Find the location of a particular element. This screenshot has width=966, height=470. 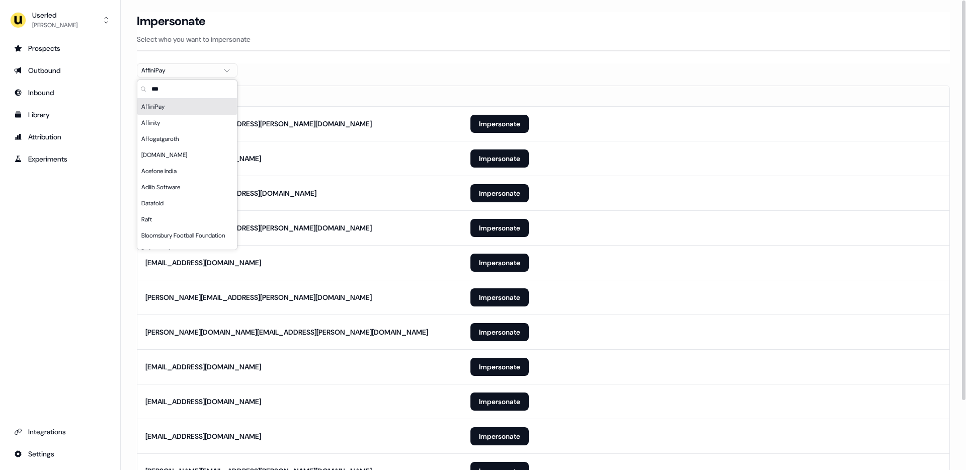

div: Acefone India is located at coordinates (187, 171).